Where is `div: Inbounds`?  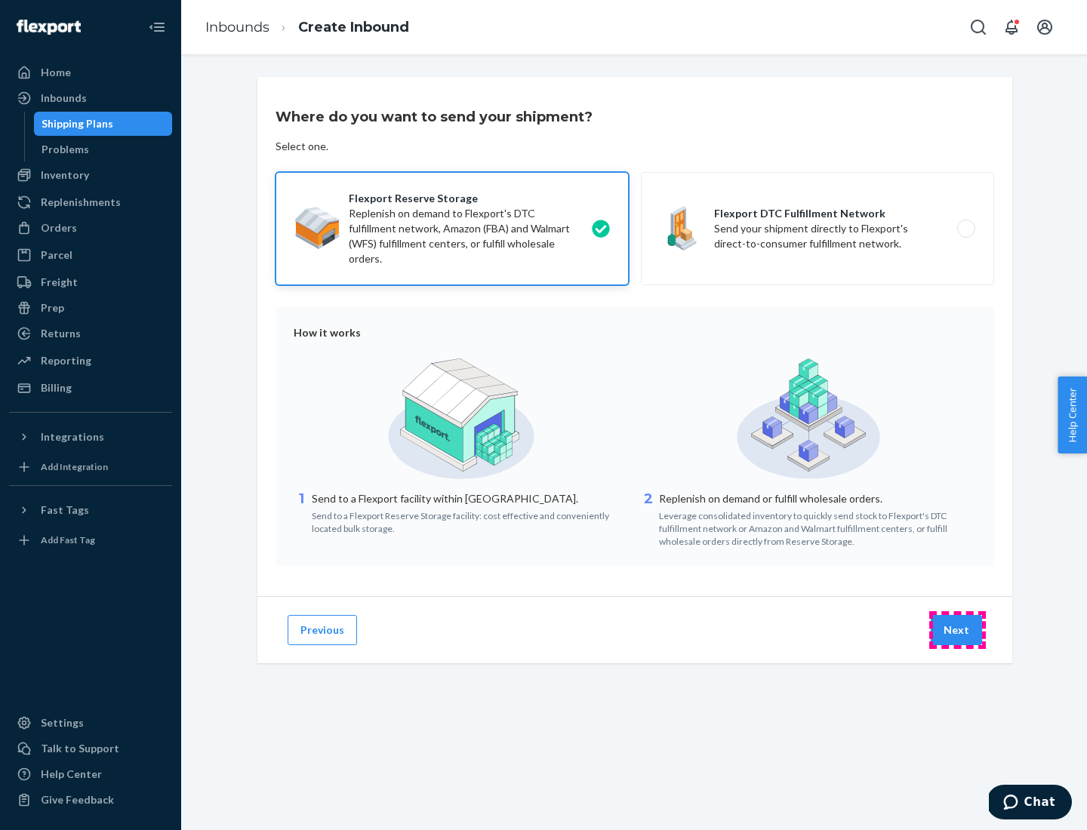 div: Inbounds is located at coordinates (63, 98).